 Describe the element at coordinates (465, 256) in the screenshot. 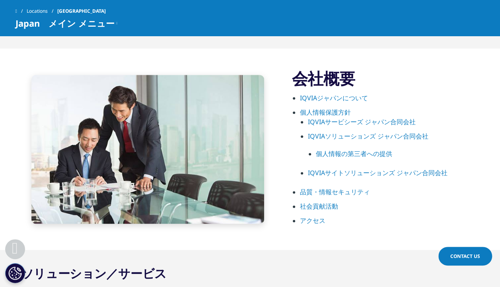

I see `a: Contact Us` at that location.